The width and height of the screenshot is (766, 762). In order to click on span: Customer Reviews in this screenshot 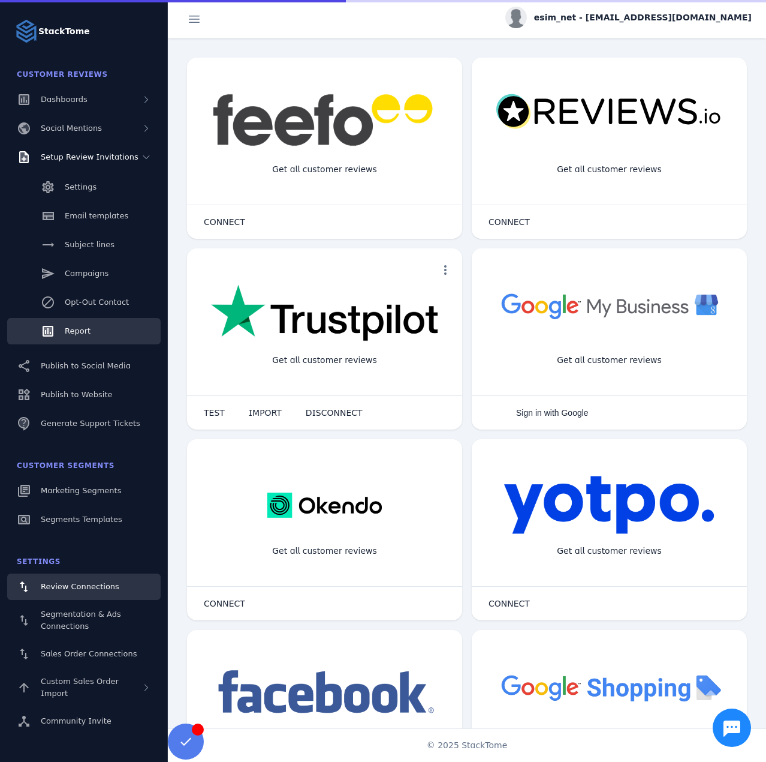, I will do `click(62, 74)`.